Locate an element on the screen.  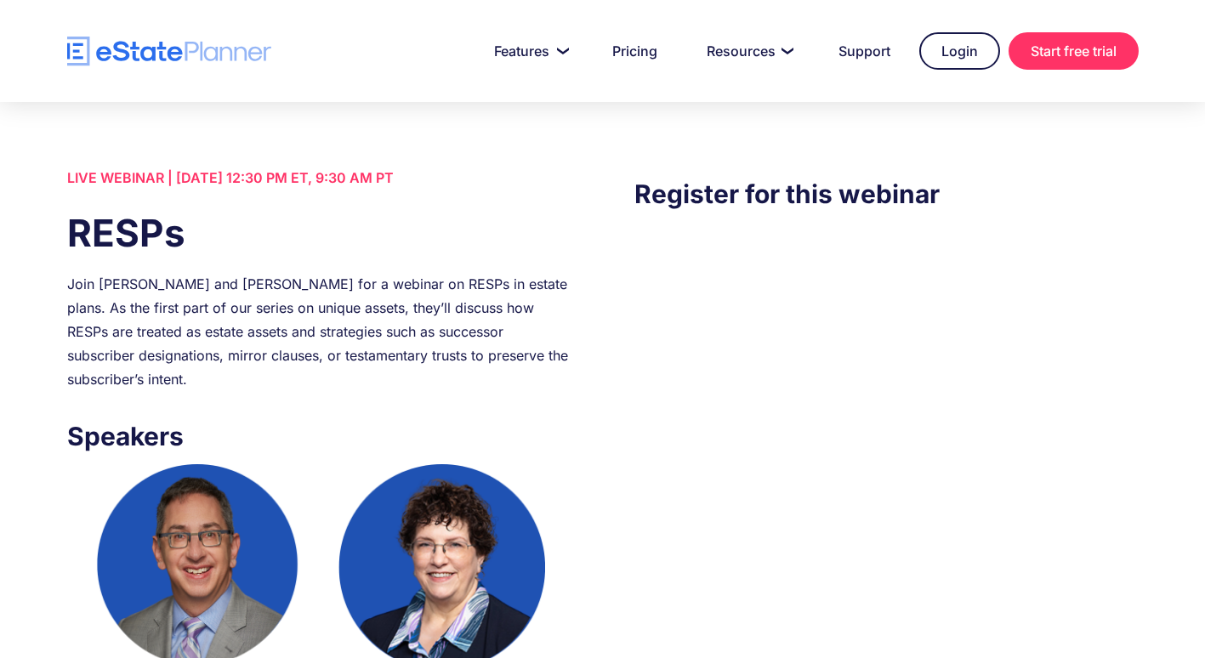
h1: RESPs is located at coordinates (319, 233).